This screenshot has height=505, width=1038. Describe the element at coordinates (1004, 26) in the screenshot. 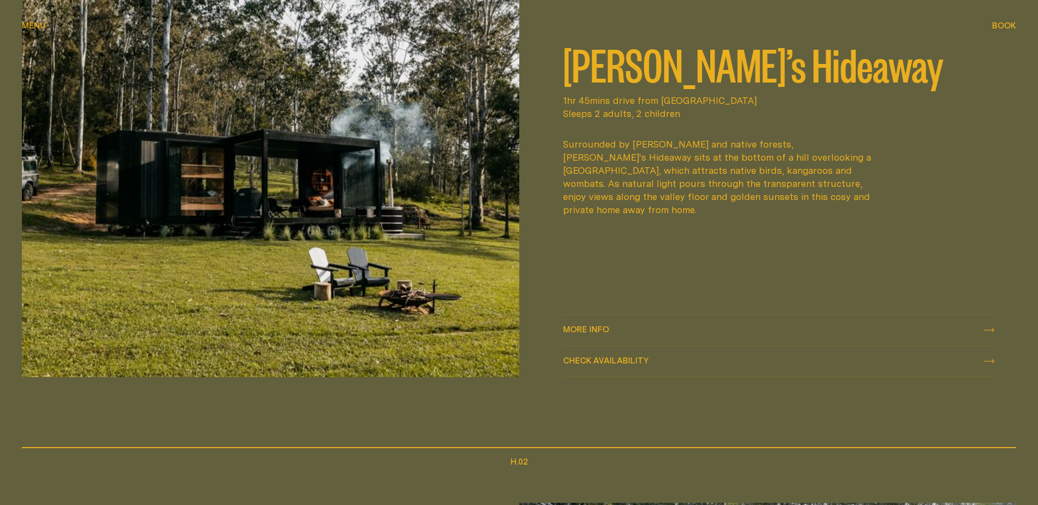

I see `button: show booking tray` at that location.